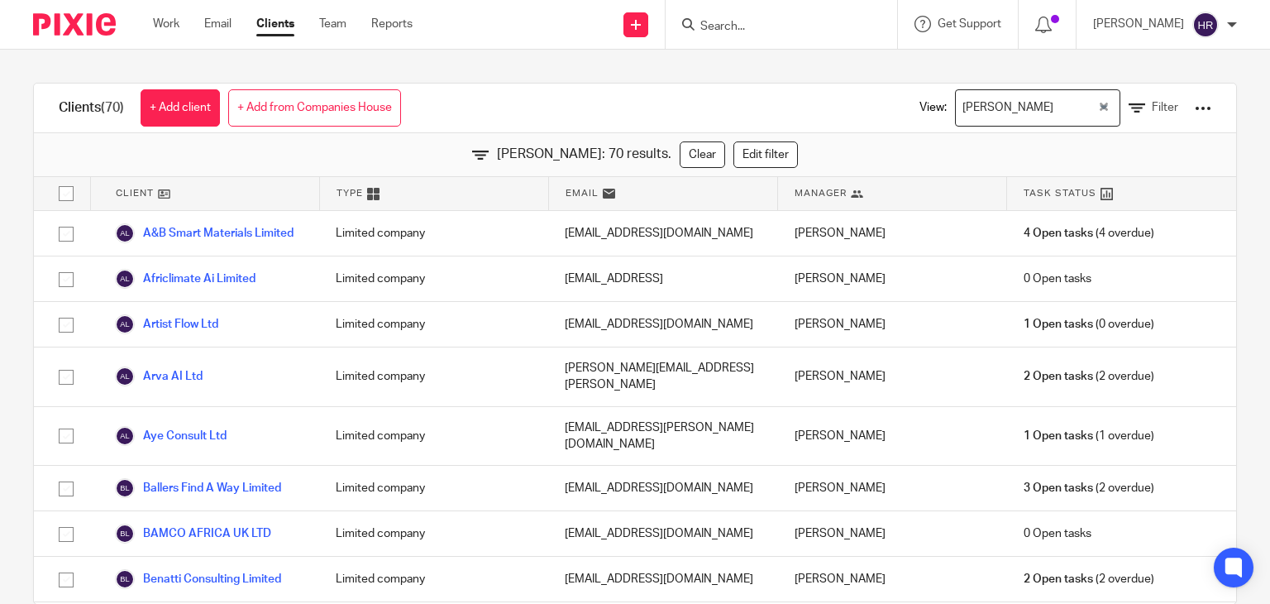 The width and height of the screenshot is (1270, 604). What do you see at coordinates (314, 108) in the screenshot?
I see `a: + Add from Companies House` at bounding box center [314, 108].